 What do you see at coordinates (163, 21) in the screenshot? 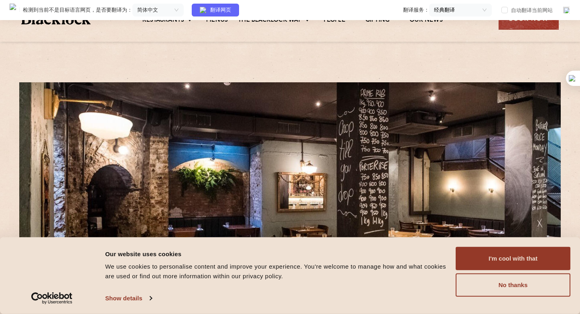
I see `a: Restaurants` at bounding box center [163, 21].